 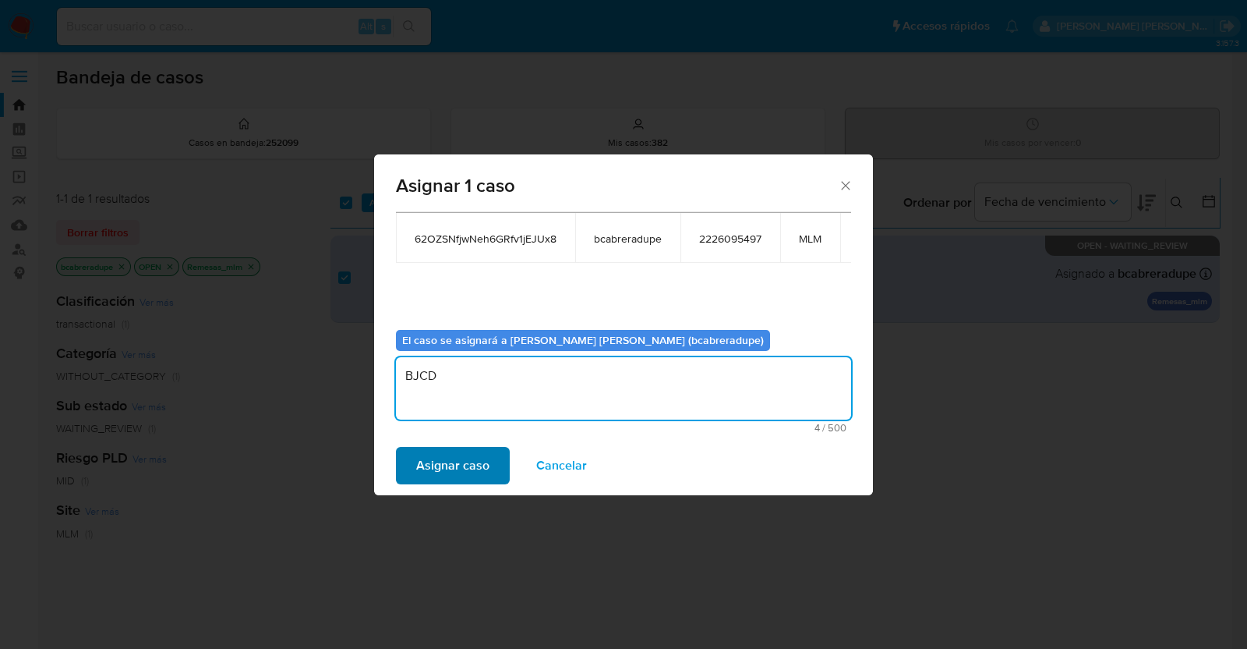 I want to click on span: 2226095497, so click(x=731, y=239).